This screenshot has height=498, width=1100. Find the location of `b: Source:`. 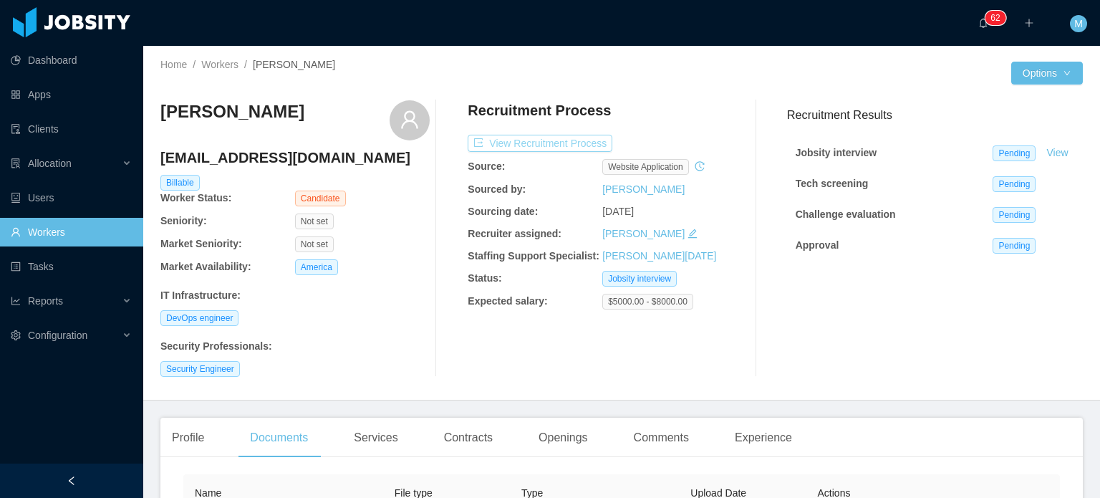

b: Source: is located at coordinates (486, 166).